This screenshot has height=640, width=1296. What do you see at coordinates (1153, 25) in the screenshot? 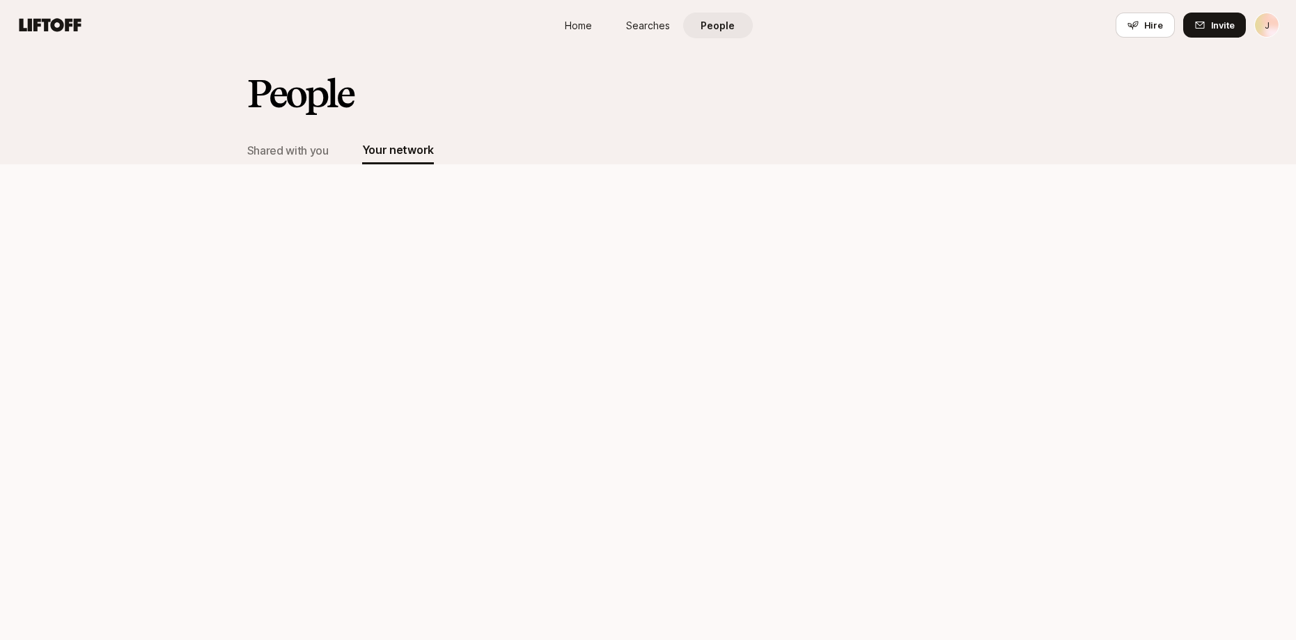
I see `span: Hire` at bounding box center [1153, 25].